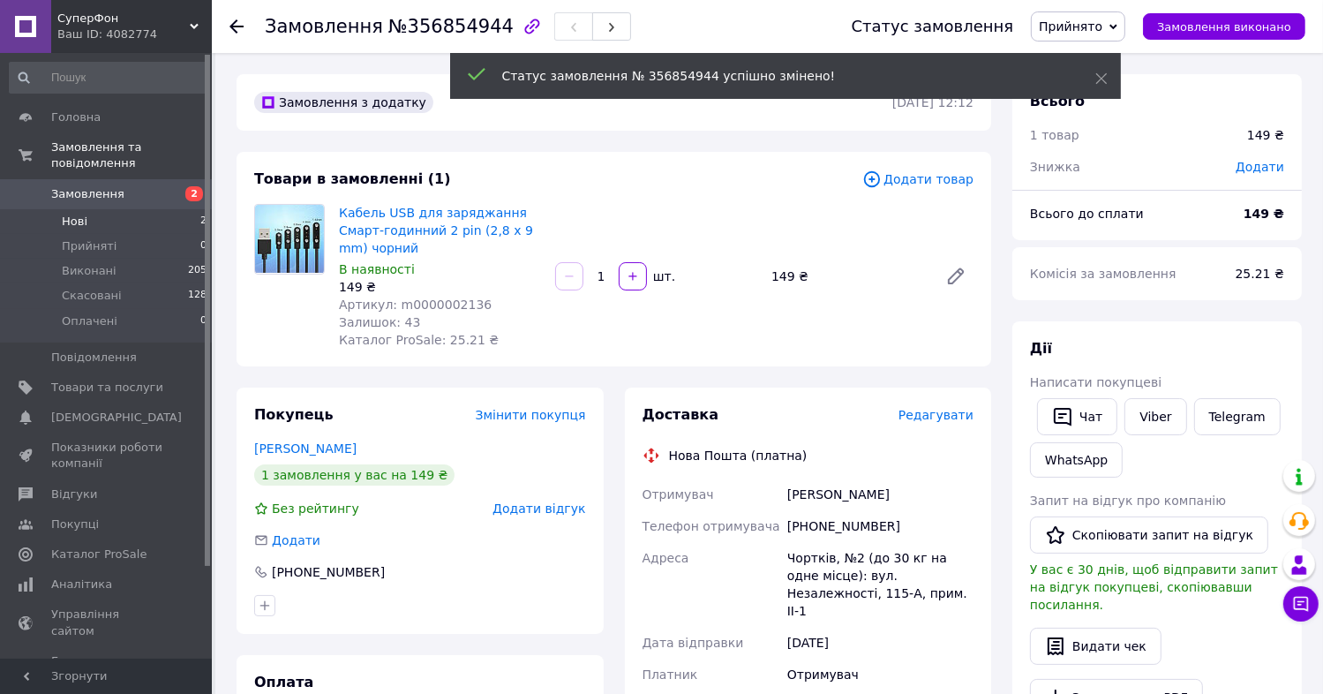  What do you see at coordinates (663, 276) in the screenshot?
I see `div: шт.` at bounding box center [663, 276].